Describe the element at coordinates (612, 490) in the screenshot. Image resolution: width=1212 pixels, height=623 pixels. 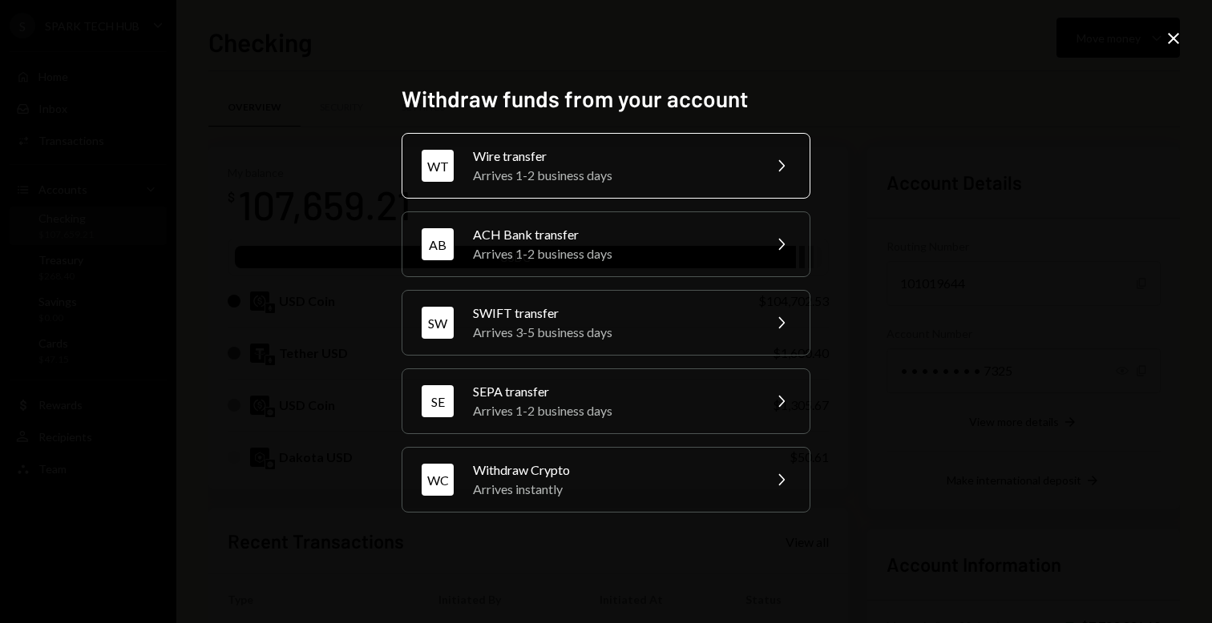
I see `div: Arrives instantly` at that location.